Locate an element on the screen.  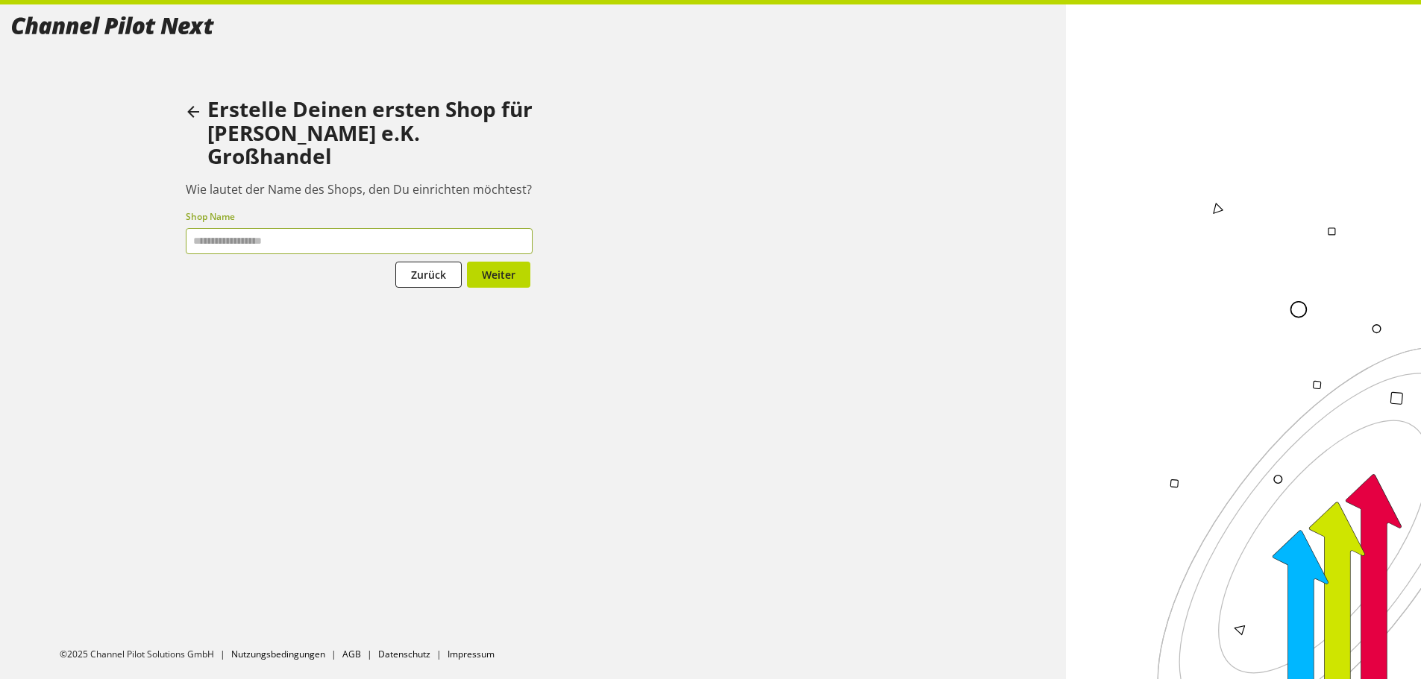
a: Nutzungsbedingungen is located at coordinates (278, 654).